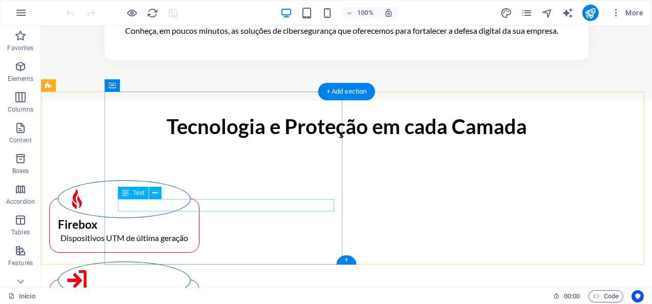 The width and height of the screenshot is (652, 304). I want to click on button: 100%, so click(360, 13).